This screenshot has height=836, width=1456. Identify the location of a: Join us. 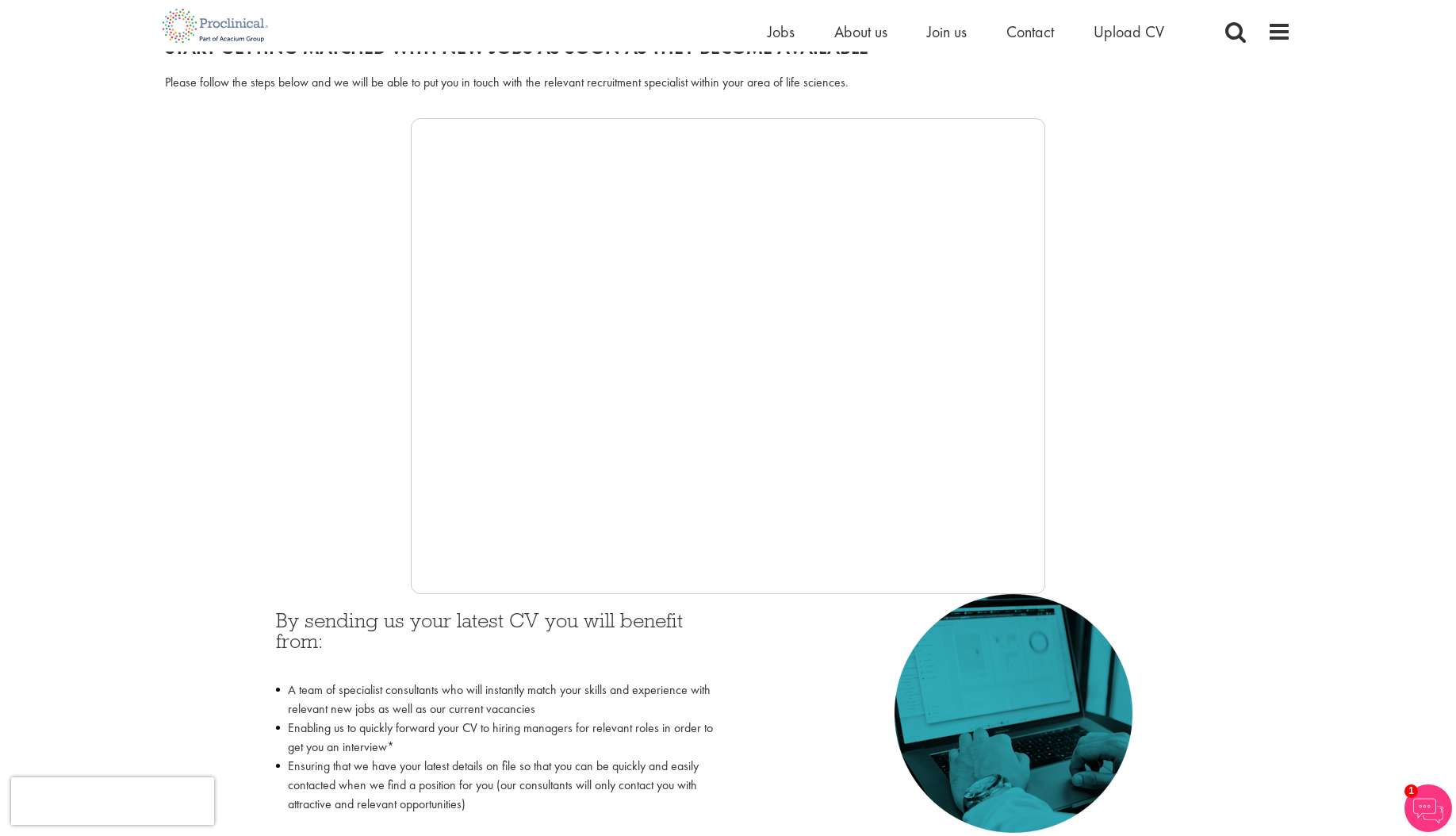
(947, 32).